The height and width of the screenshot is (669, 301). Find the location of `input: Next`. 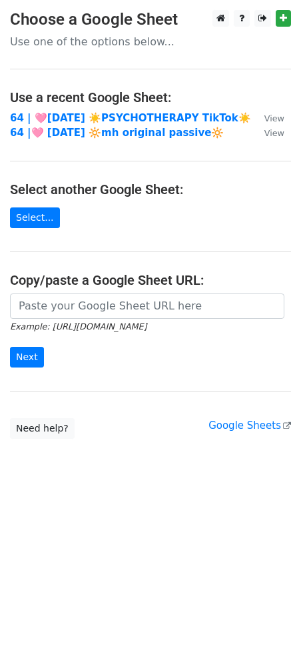

input: Next is located at coordinates (27, 357).